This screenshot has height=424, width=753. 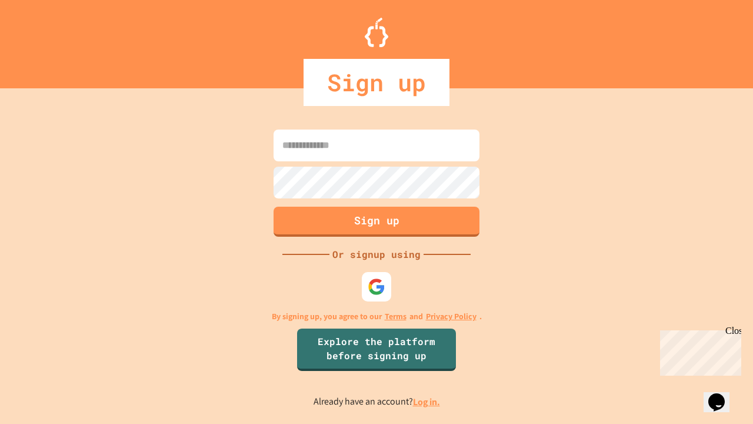 I want to click on a: Log in., so click(x=427, y=401).